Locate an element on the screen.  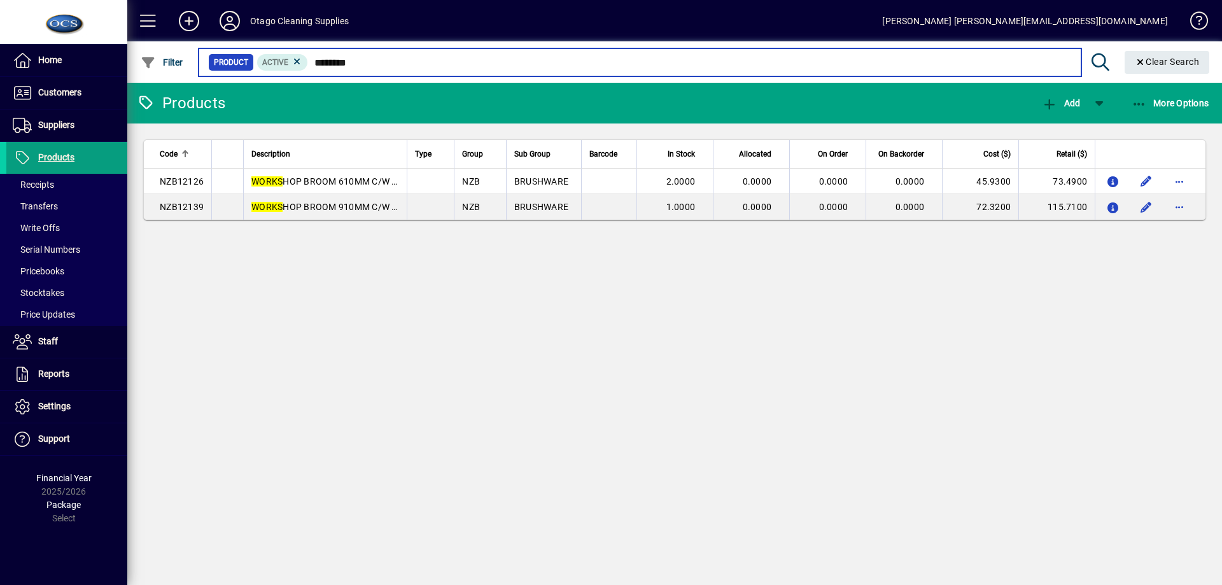
span: Type is located at coordinates (423, 154).